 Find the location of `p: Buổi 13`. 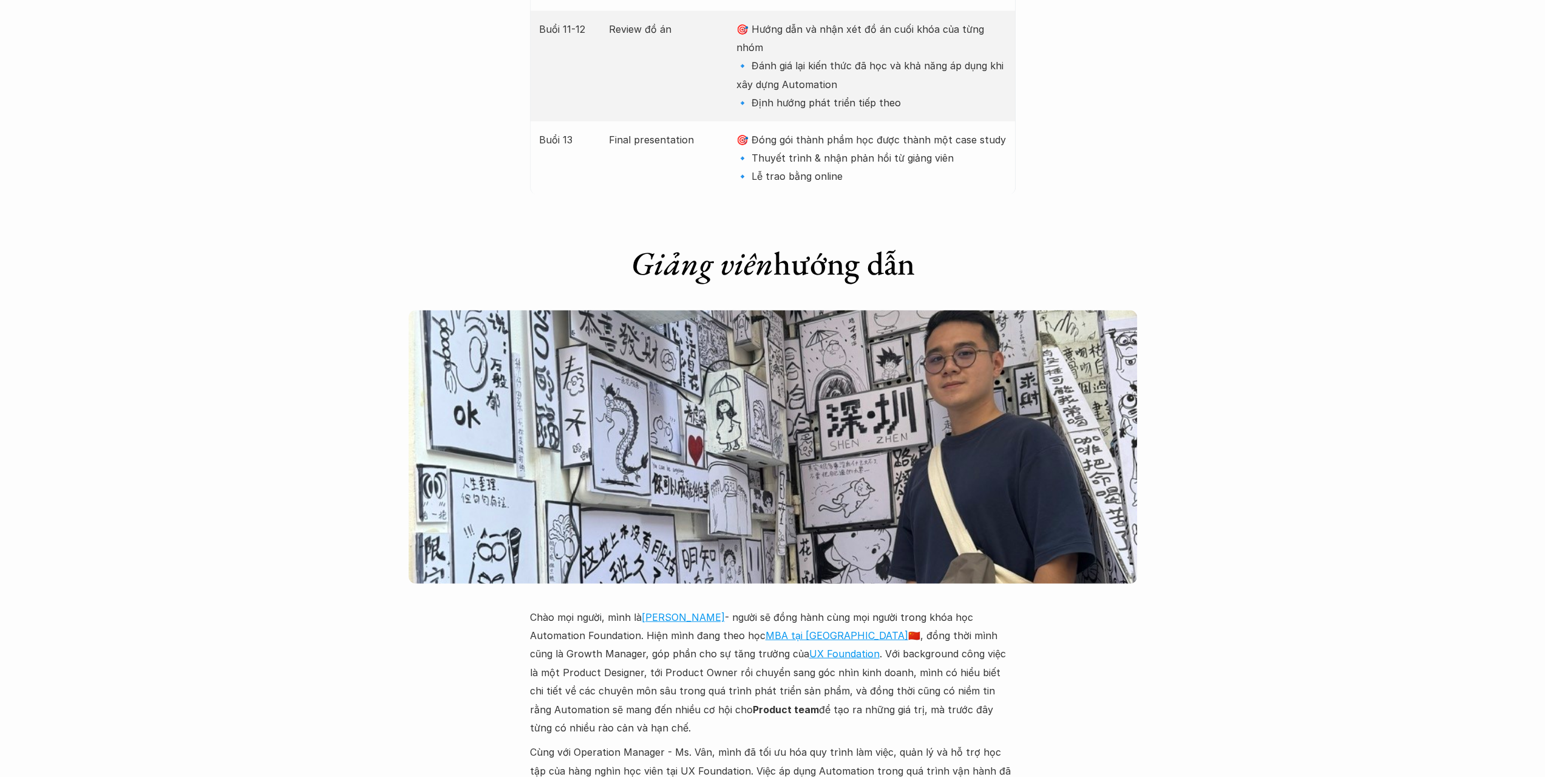

p: Buổi 13 is located at coordinates (568, 140).